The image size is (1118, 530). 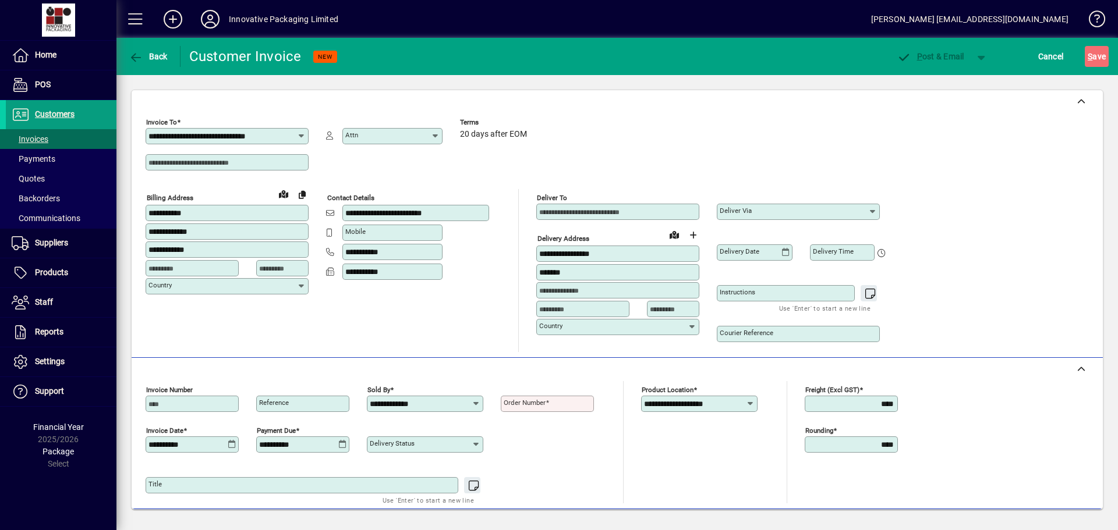 What do you see at coordinates (44, 302) in the screenshot?
I see `span: Staff` at bounding box center [44, 302].